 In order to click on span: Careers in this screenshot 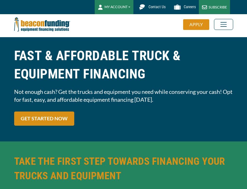, I will do `click(190, 7)`.